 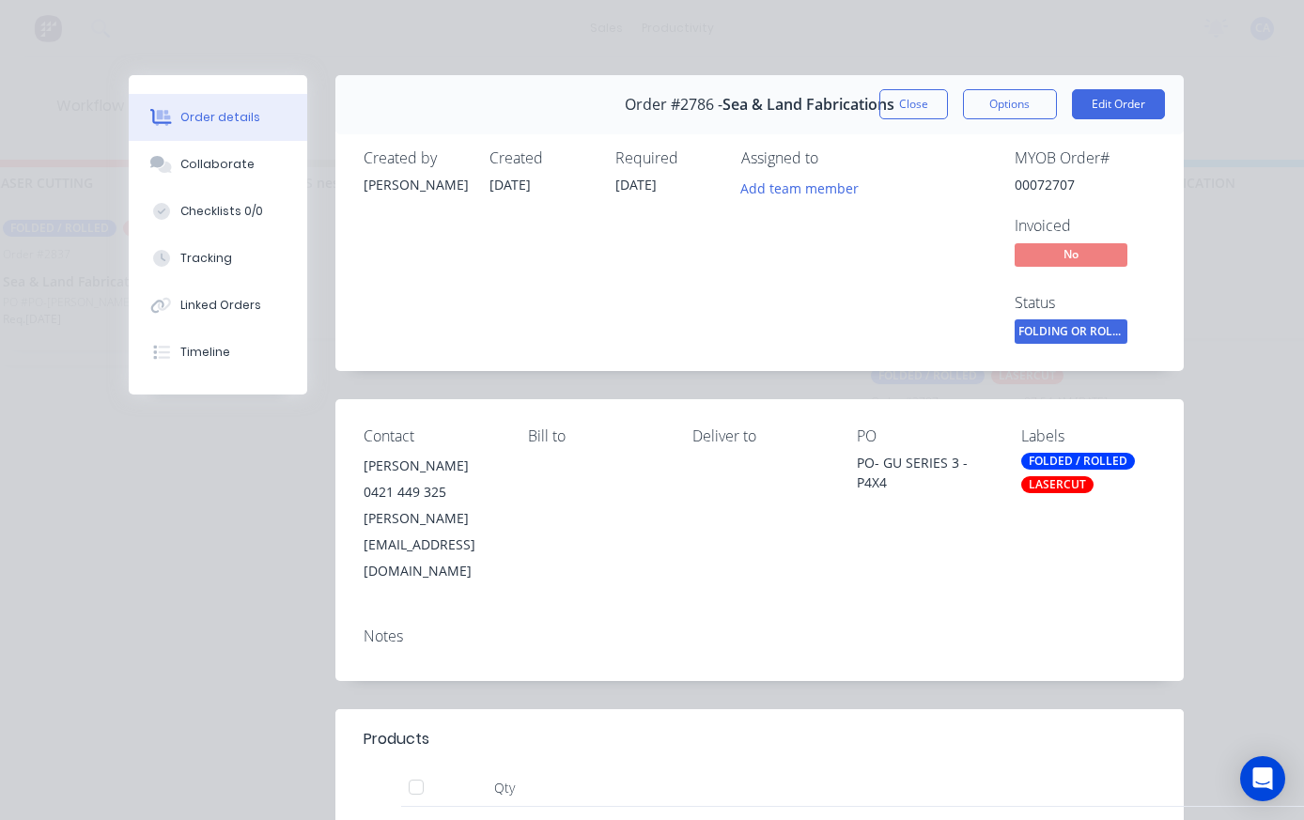 What do you see at coordinates (1078, 461) in the screenshot?
I see `div: FOLDED / ROLLED` at bounding box center [1078, 461].